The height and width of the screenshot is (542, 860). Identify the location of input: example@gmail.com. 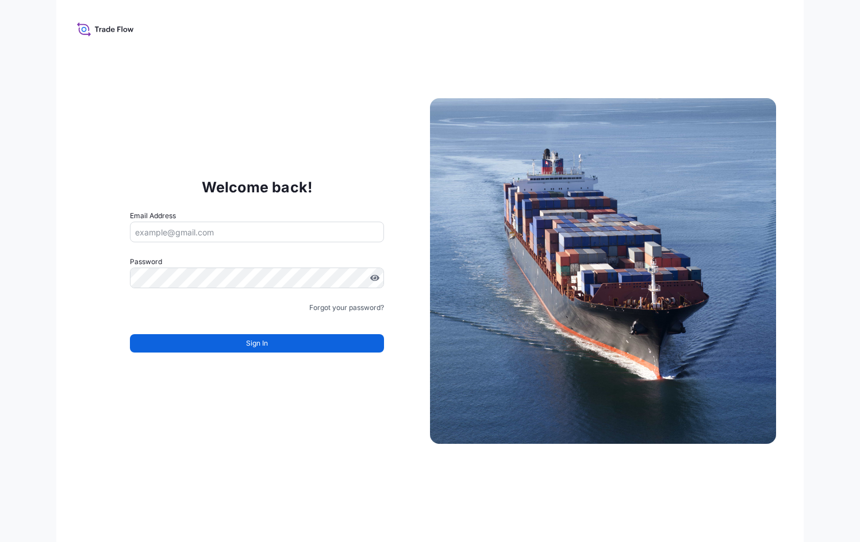
(257, 232).